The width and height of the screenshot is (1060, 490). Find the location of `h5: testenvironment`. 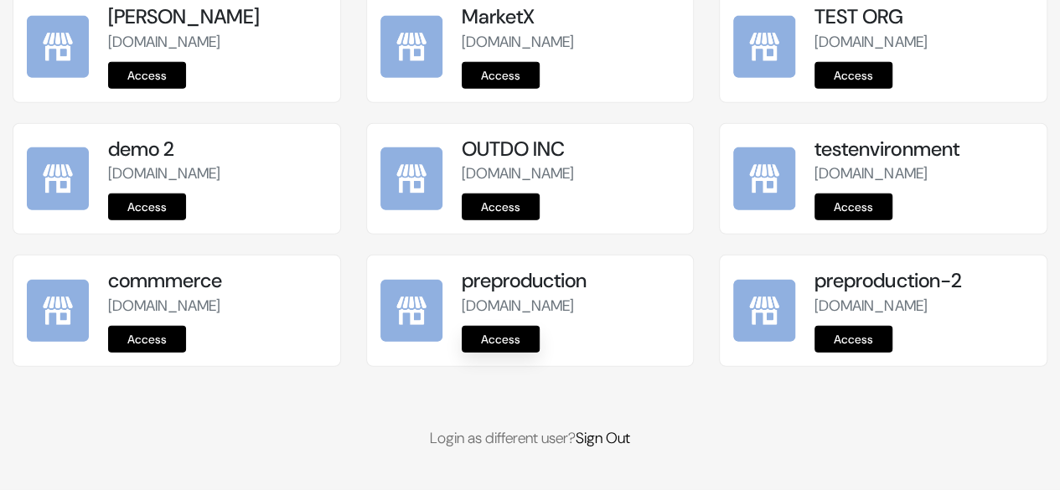

h5: testenvironment is located at coordinates (923, 149).